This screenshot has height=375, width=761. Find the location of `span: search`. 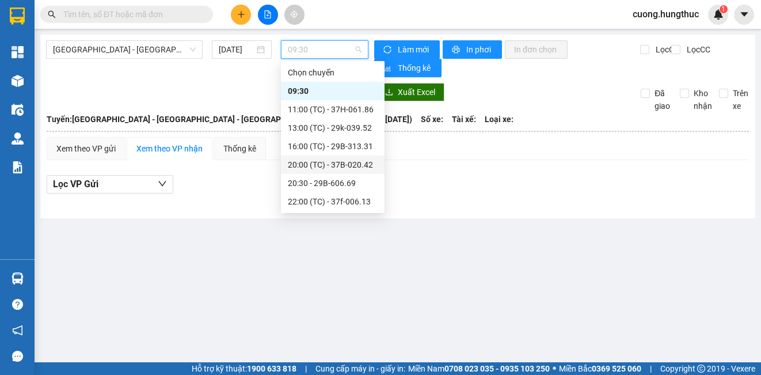

span: search is located at coordinates (52, 14).